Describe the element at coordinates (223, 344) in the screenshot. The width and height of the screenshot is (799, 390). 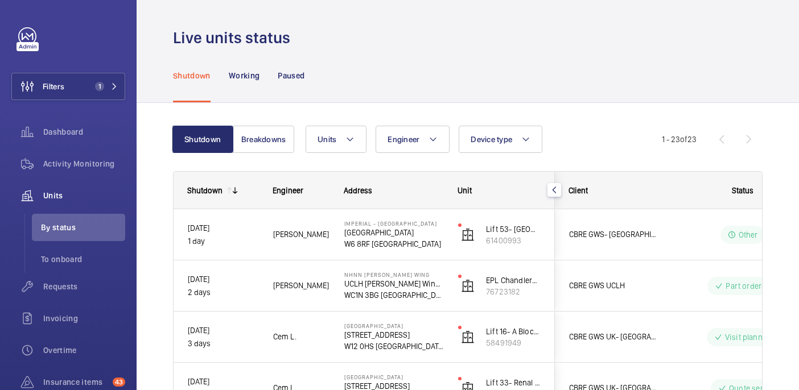
I see `p: 3 days` at that location.